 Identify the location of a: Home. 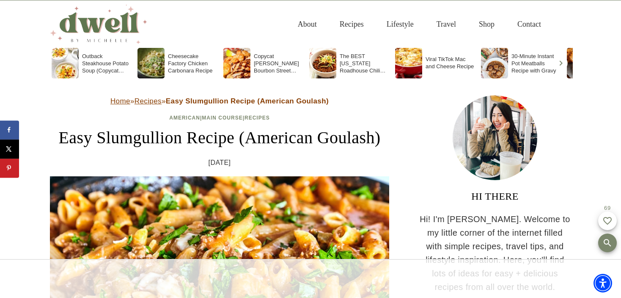
(120, 101).